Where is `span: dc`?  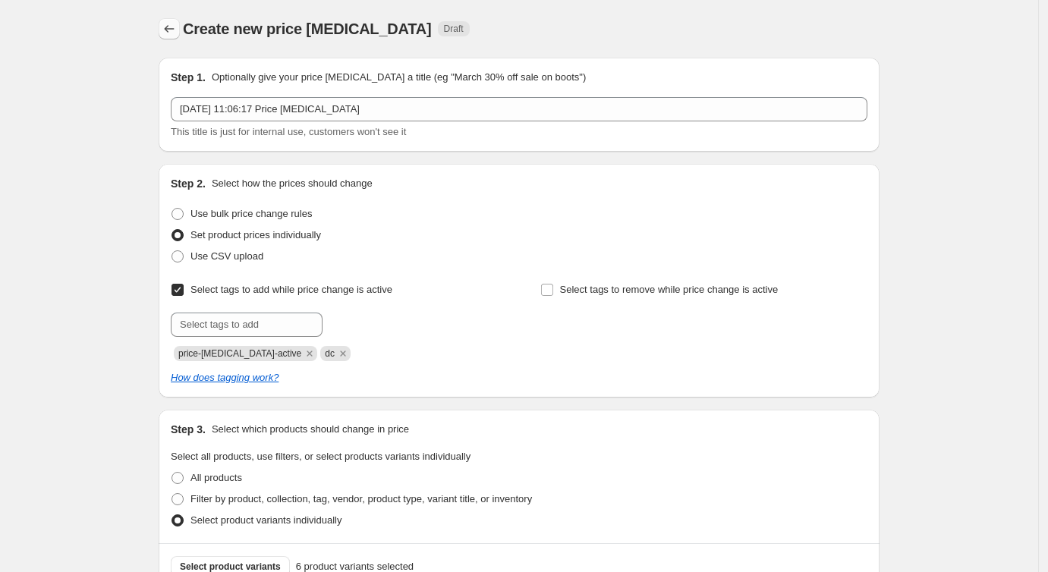 span: dc is located at coordinates (329, 353).